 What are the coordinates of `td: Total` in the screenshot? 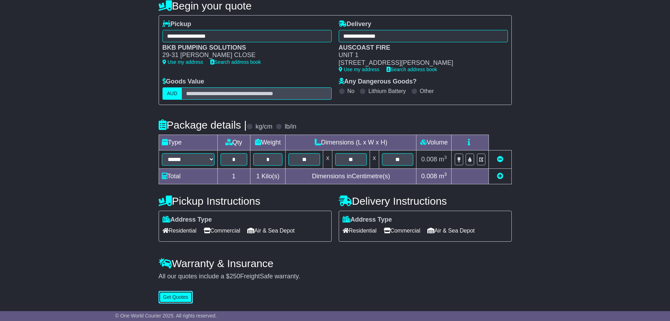 It's located at (188, 176).